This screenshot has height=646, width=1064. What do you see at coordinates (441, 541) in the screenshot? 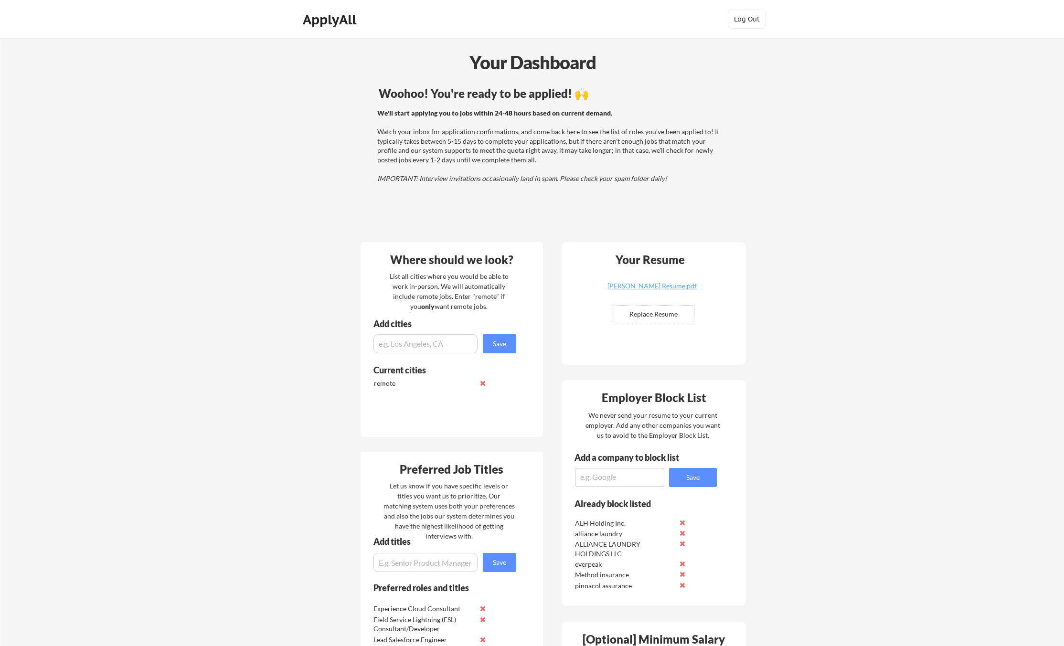
I see `div: Add titles` at bounding box center [441, 541].